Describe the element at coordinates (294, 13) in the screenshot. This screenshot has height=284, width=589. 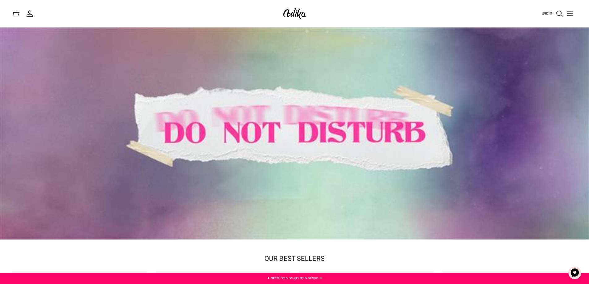
I see `a: Adika IL` at that location.